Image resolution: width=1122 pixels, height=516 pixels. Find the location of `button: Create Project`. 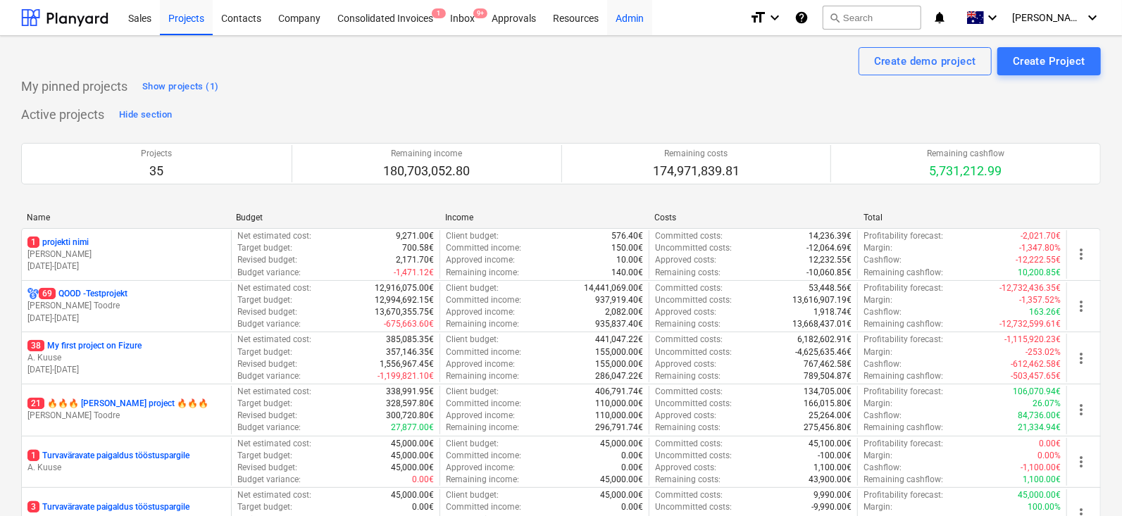

button: Create Project is located at coordinates (1049, 61).